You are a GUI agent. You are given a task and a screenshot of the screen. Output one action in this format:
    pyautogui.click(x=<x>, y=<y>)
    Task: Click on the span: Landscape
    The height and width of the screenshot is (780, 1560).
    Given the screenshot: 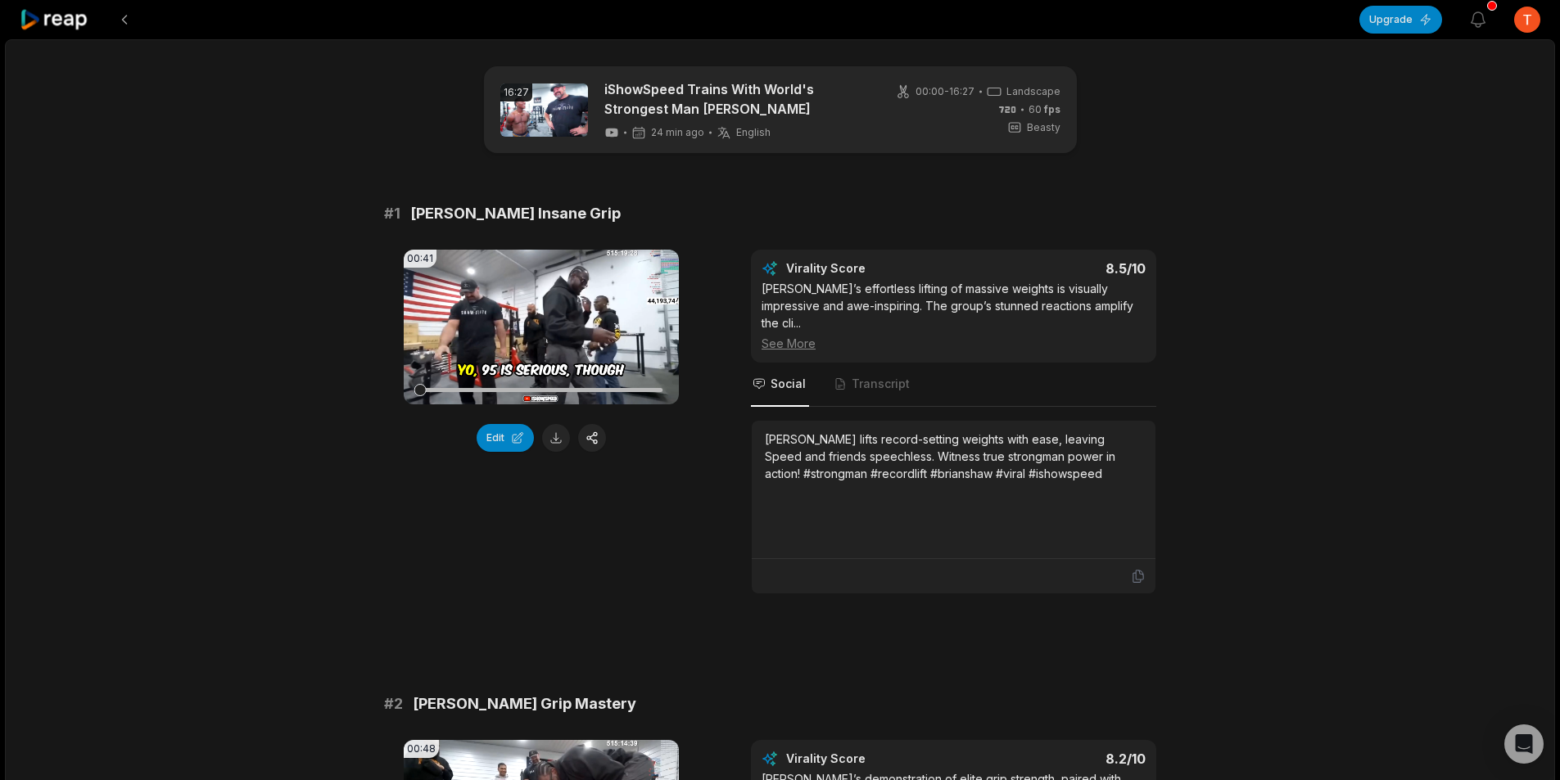 What is the action you would take?
    pyautogui.click(x=1033, y=92)
    